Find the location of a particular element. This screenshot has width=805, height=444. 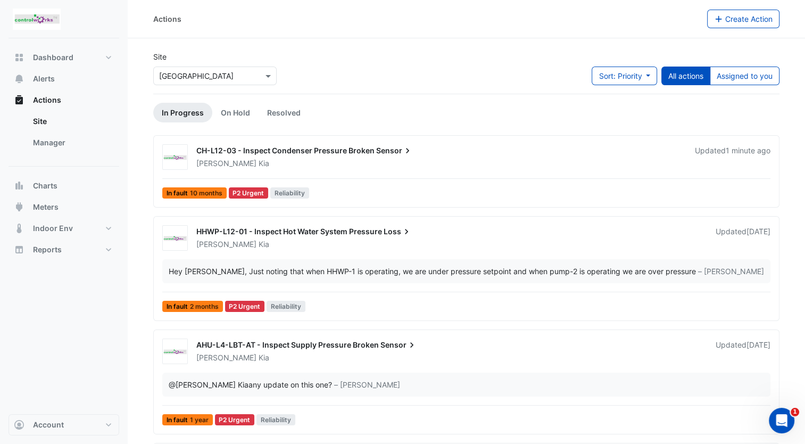

span: siroos.kia@controlworks.com.au [ControlWorks] is located at coordinates (209, 384).